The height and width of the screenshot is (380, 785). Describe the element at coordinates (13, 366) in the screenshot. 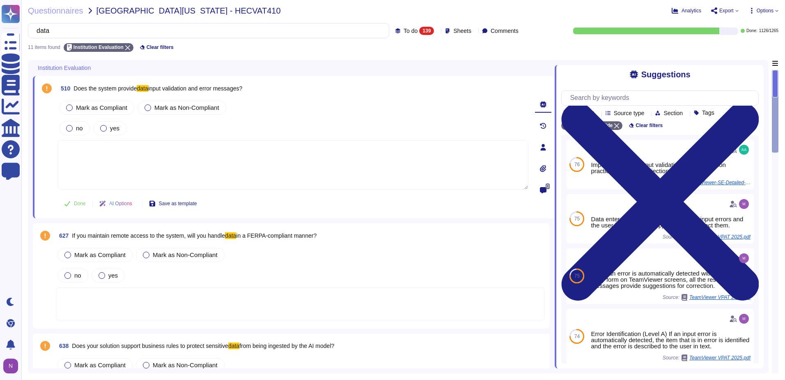

I see `button: user` at that location.